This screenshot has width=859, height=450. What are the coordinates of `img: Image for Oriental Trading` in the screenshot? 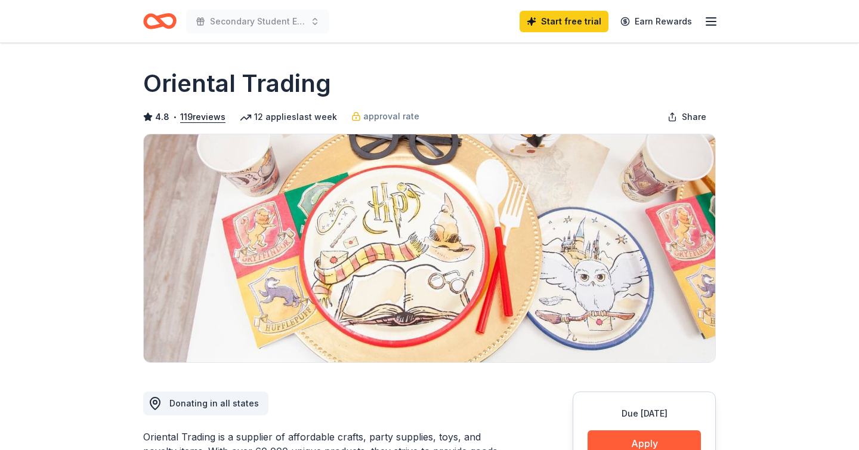 It's located at (429, 248).